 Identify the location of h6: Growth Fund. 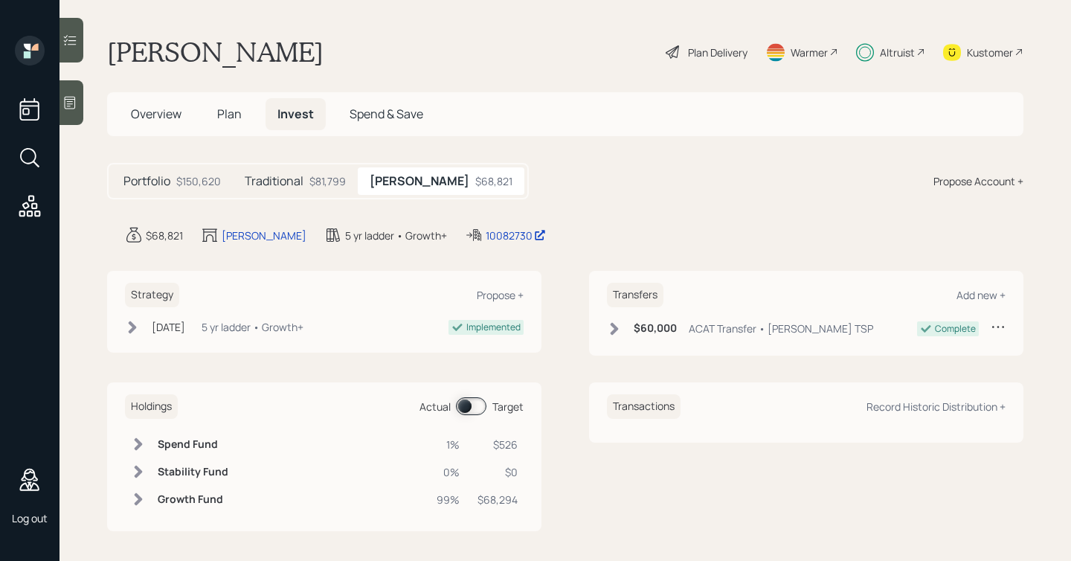
(193, 499).